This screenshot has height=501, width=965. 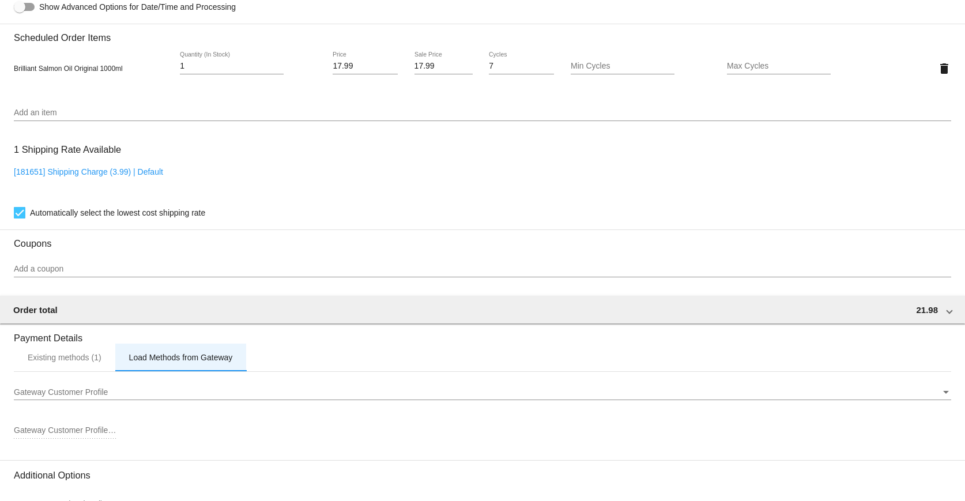 What do you see at coordinates (181, 357) in the screenshot?
I see `div: Load Methods from Gateway` at bounding box center [181, 357].